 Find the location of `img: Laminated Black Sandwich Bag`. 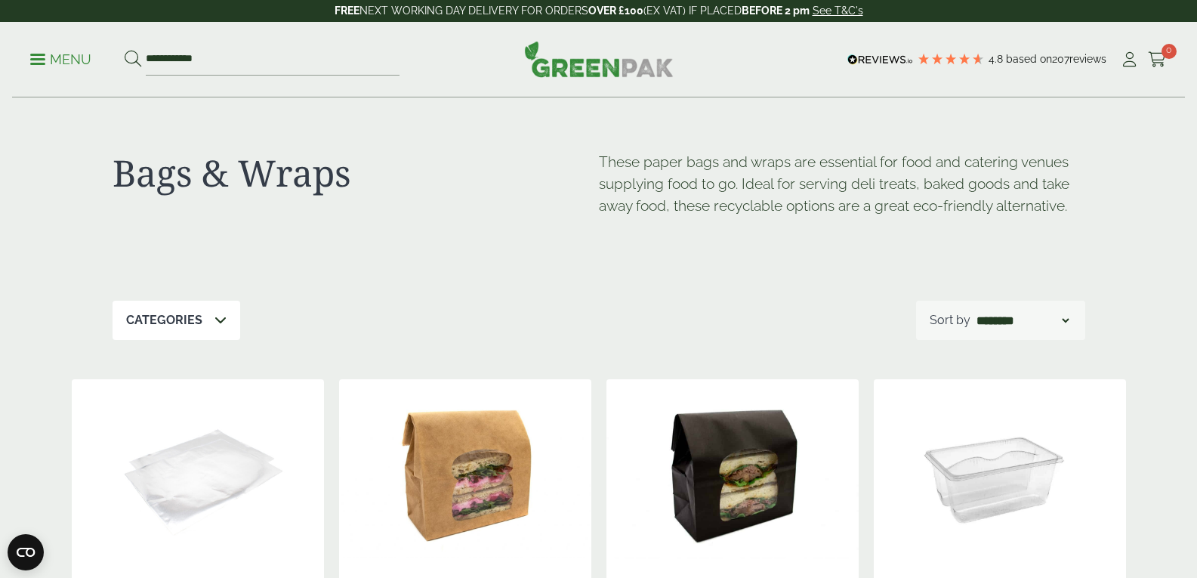

img: Laminated Black Sandwich Bag is located at coordinates (732, 473).